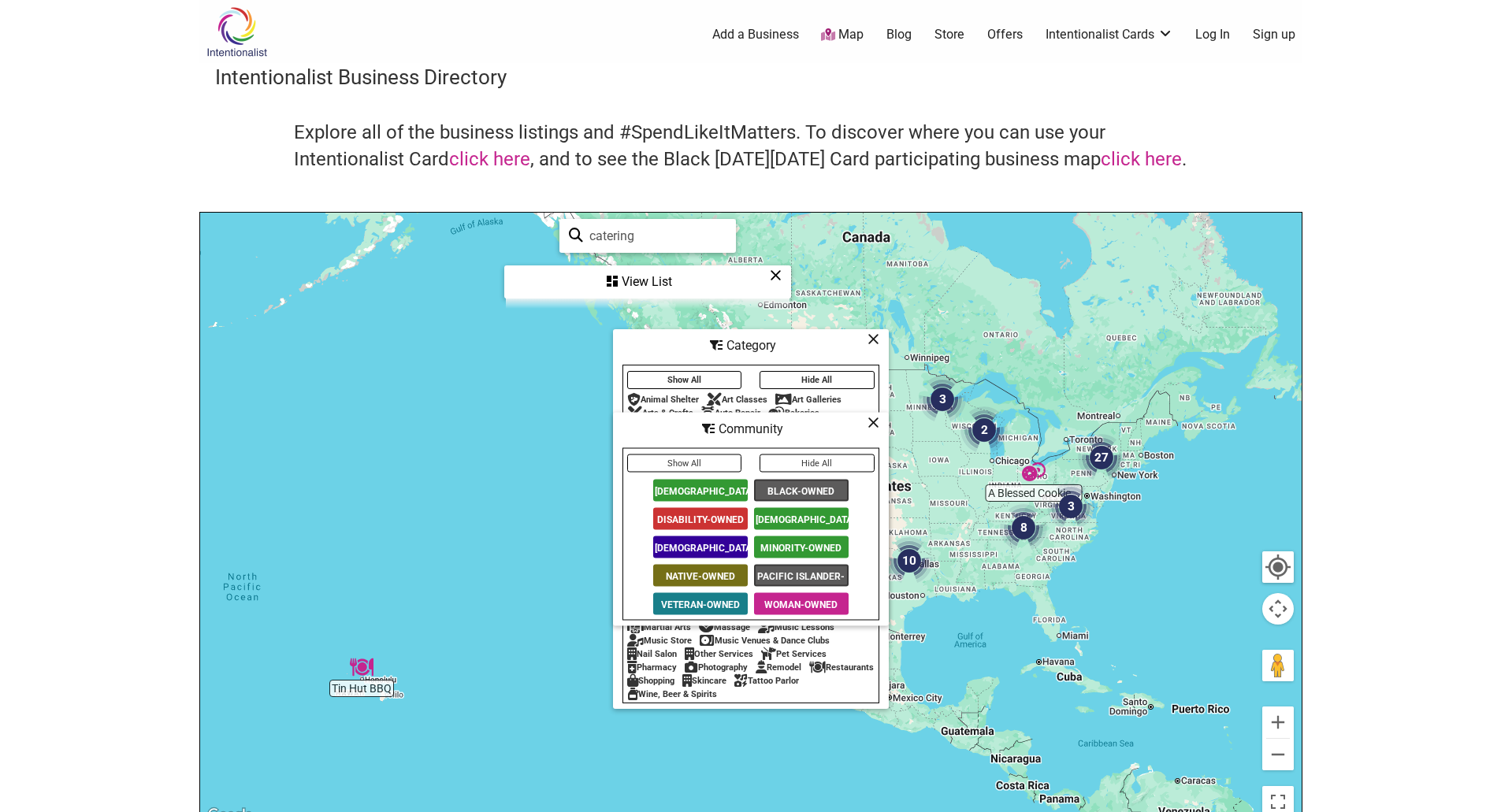 This screenshot has width=1501, height=812. Describe the element at coordinates (801, 491) in the screenshot. I see `span: Black-Owned` at that location.